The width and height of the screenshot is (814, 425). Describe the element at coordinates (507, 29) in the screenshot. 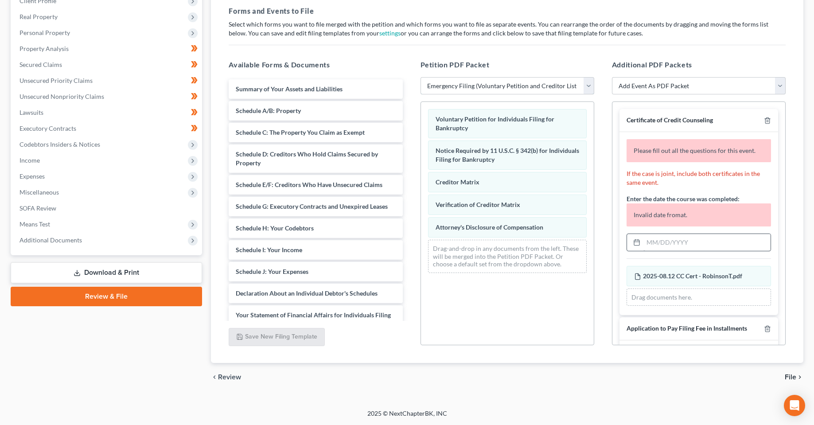

I see `p: Select which forms you want to file merged with the petition and which forms you want to file as ...` at that location.